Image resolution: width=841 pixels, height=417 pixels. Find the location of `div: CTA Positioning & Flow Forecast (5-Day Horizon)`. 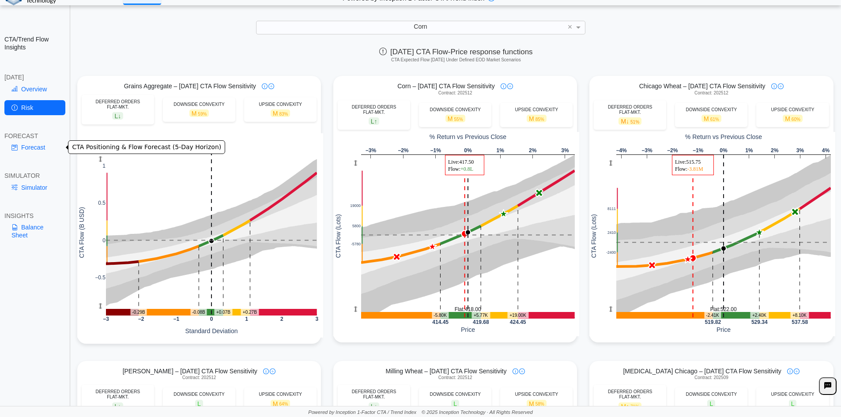

div: CTA Positioning & Flow Forecast (5-Day Horizon) is located at coordinates (147, 147).